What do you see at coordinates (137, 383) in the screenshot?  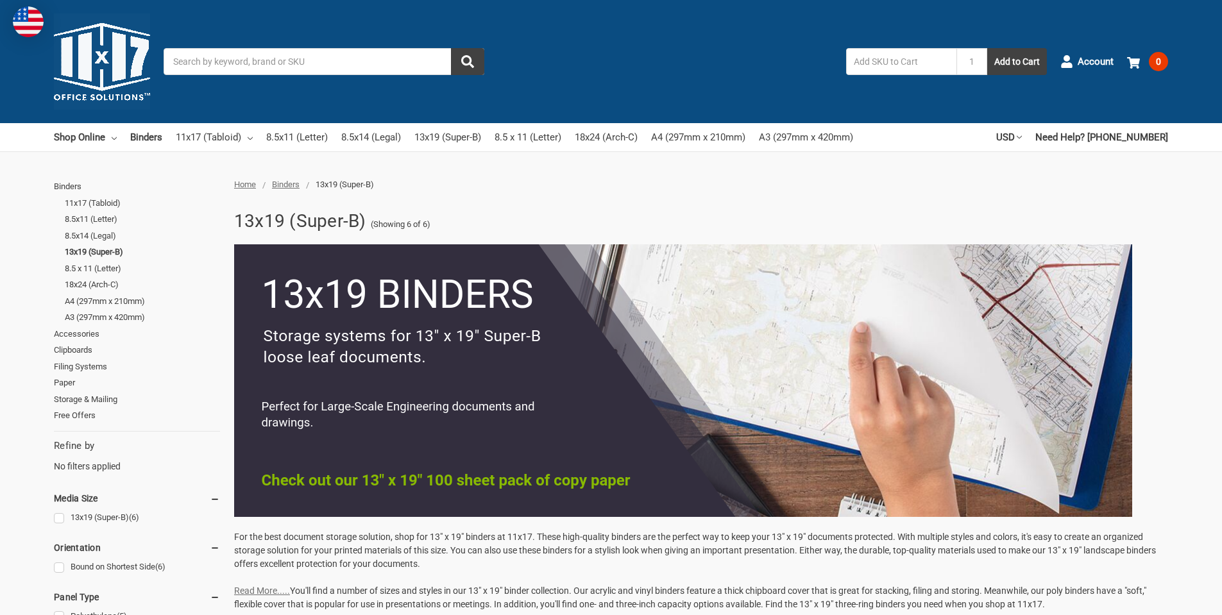 I see `a: Paper` at bounding box center [137, 383].